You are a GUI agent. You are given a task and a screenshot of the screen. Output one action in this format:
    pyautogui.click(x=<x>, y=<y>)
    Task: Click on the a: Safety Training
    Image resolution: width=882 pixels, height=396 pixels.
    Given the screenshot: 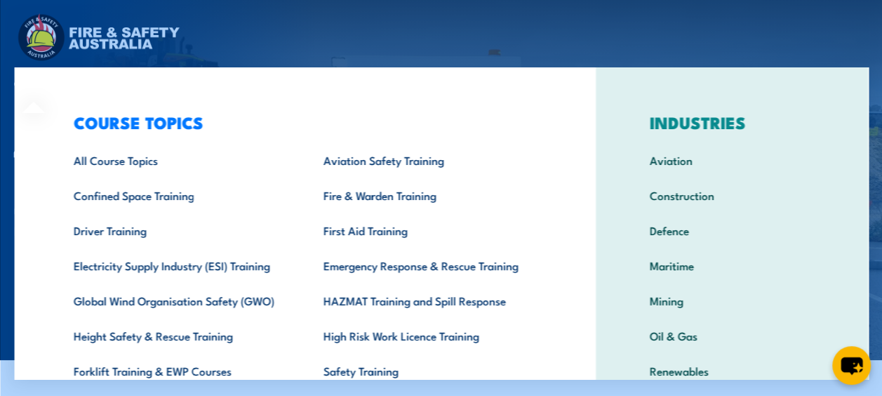 What is the action you would take?
    pyautogui.click(x=426, y=371)
    